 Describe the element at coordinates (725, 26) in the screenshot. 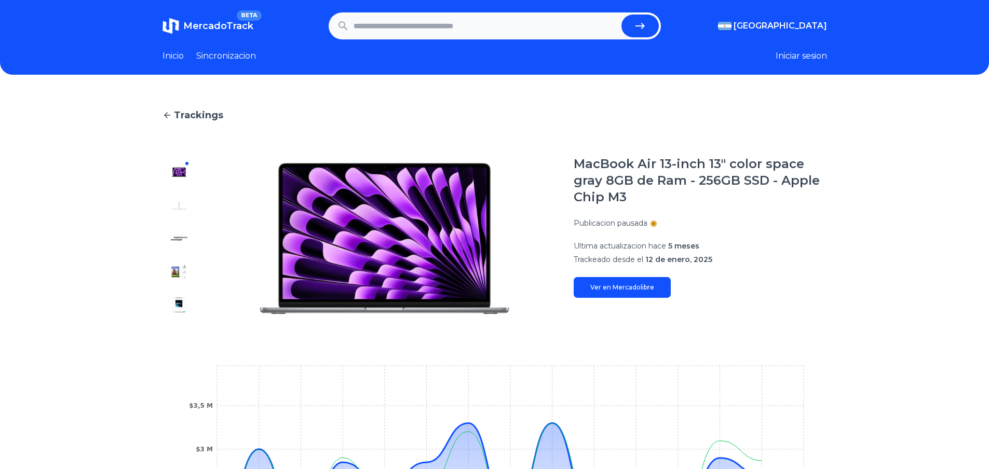

I see `img: Argentina` at that location.